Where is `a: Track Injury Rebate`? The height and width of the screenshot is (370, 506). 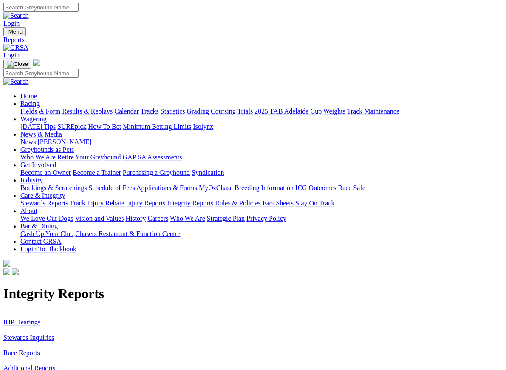 a: Track Injury Rebate is located at coordinates (97, 203).